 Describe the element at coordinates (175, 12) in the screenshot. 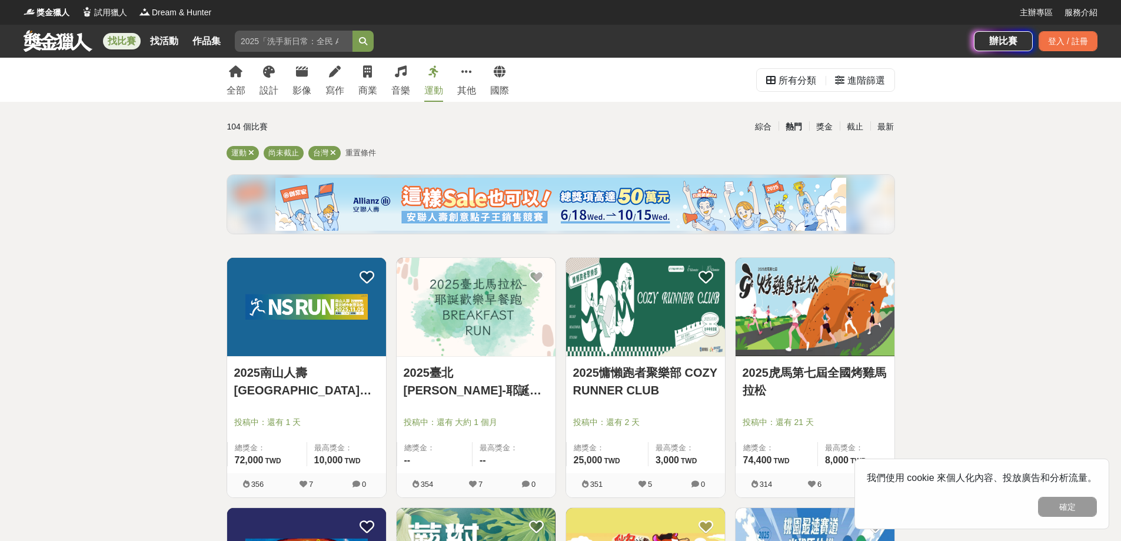

I see `a: LogoDream & Hunter` at that location.